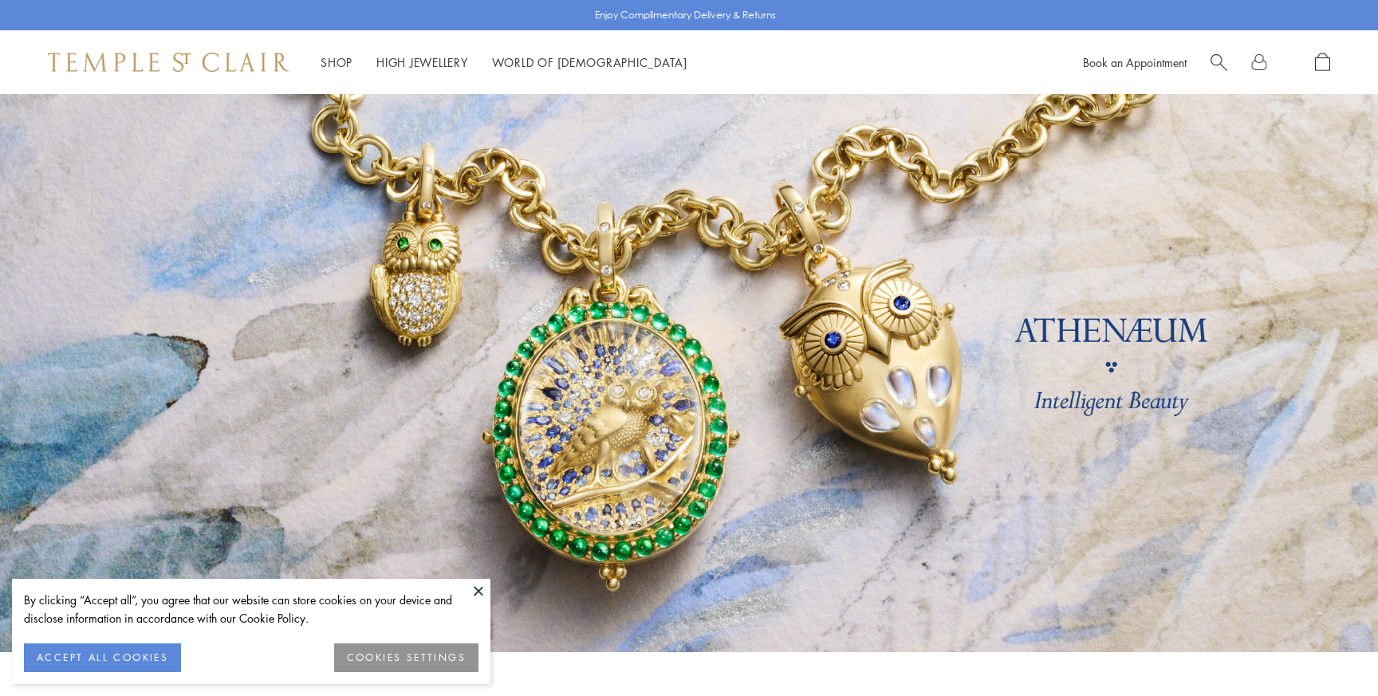 The height and width of the screenshot is (696, 1378). I want to click on img: Temple St. Clair, so click(168, 62).